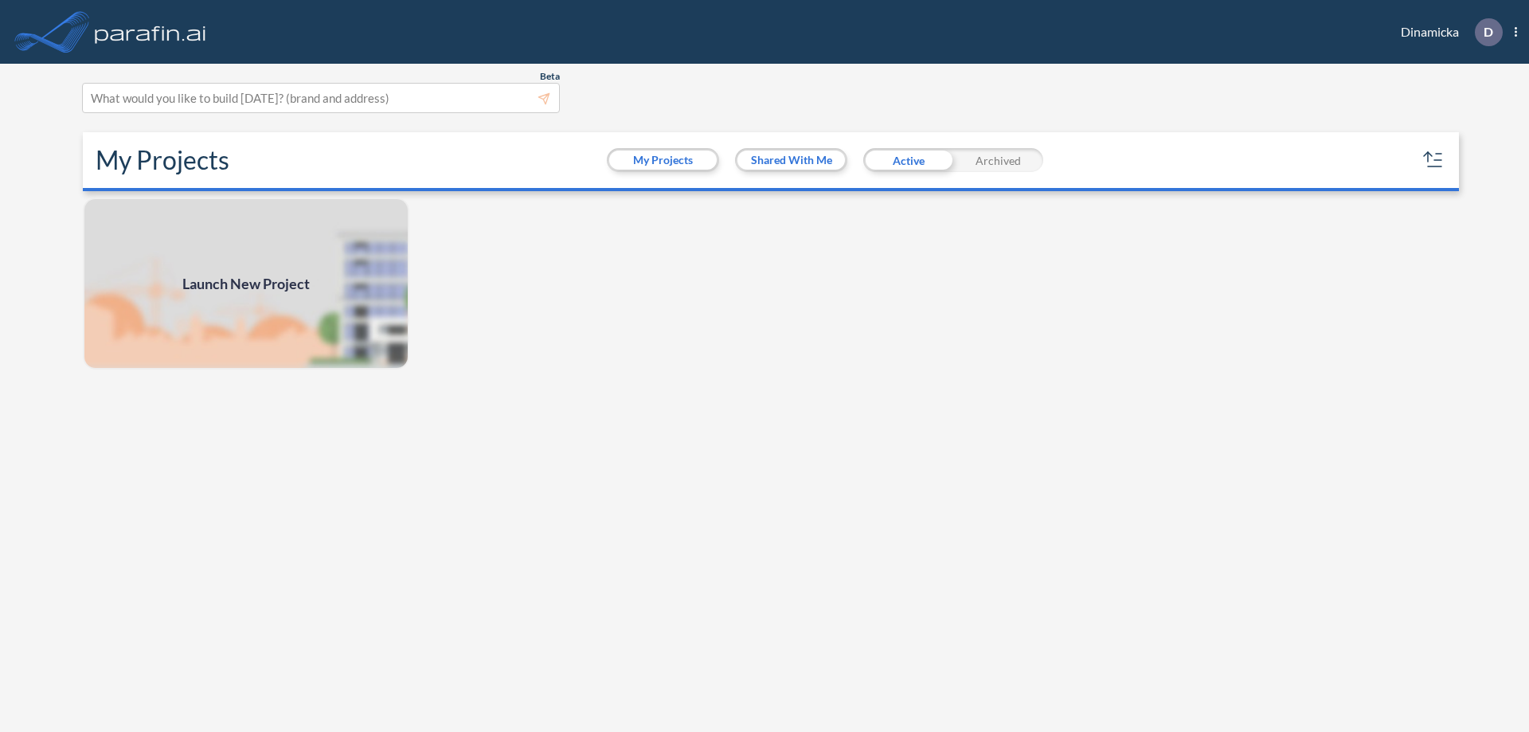  I want to click on button: My Projects, so click(663, 160).